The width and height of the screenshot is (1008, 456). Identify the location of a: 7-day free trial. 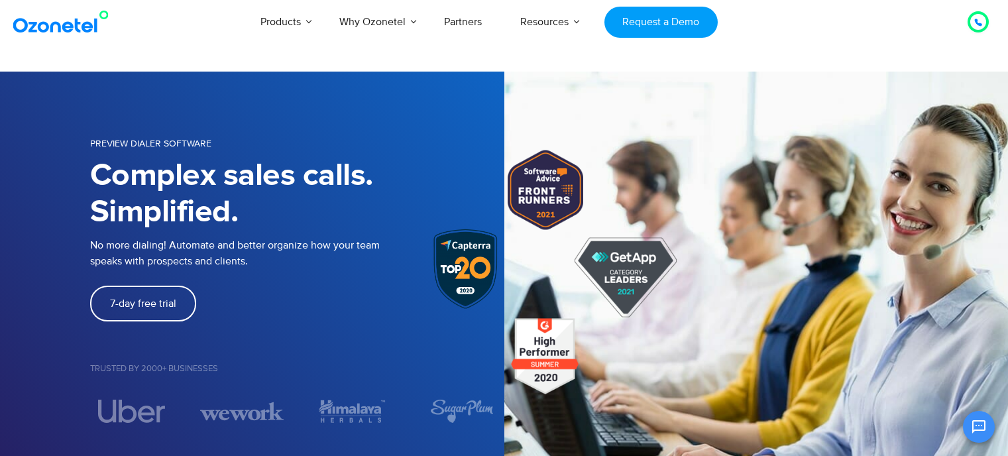
(143, 304).